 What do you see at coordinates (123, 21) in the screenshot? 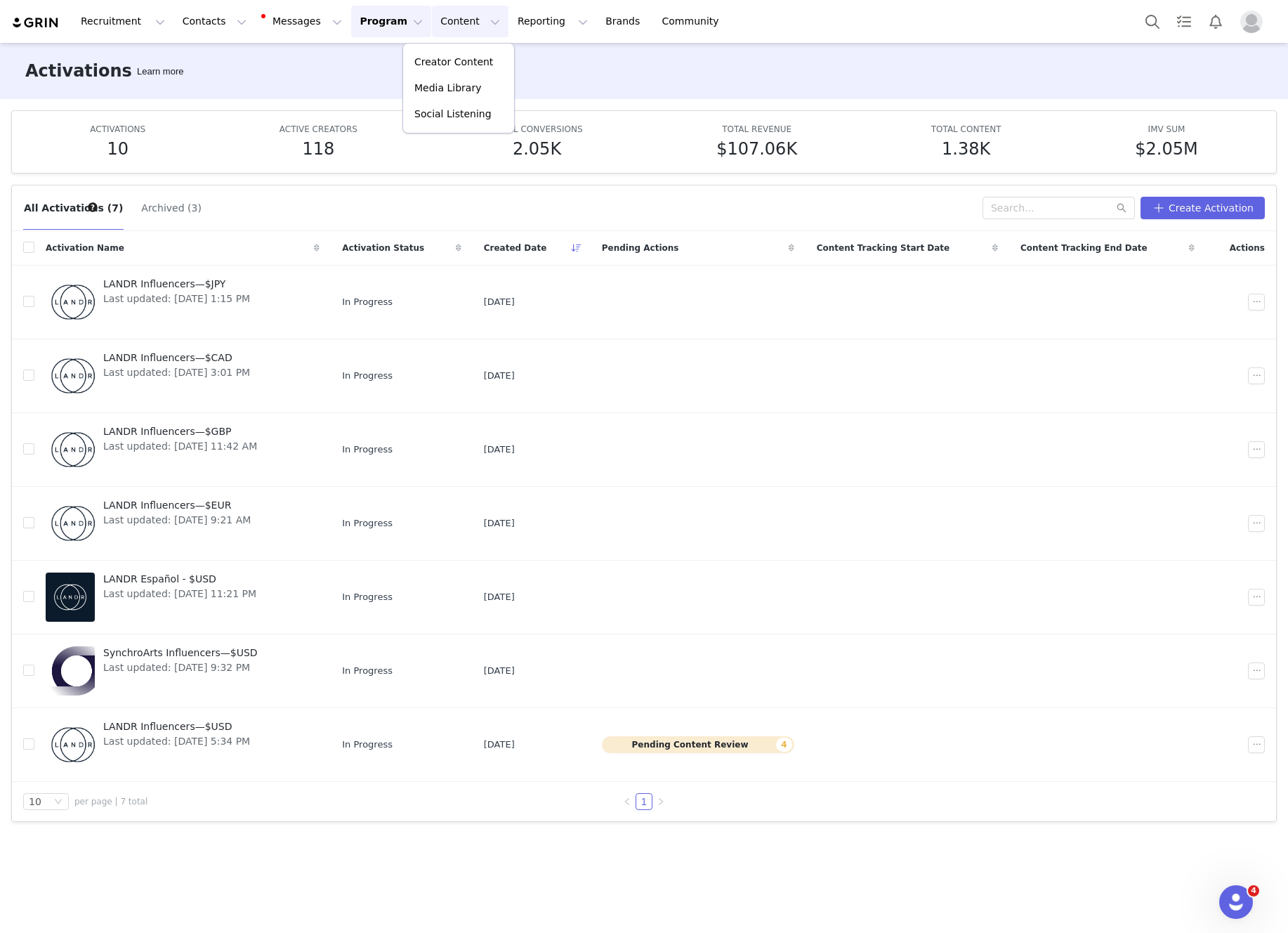
I see `button: Recruitment` at bounding box center [123, 21].